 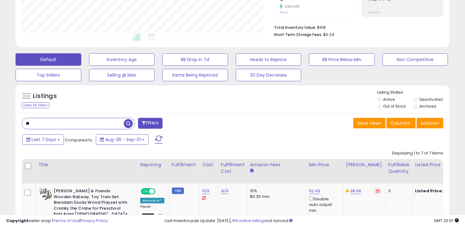 What do you see at coordinates (150, 123) in the screenshot?
I see `button: Filters` at bounding box center [150, 123].